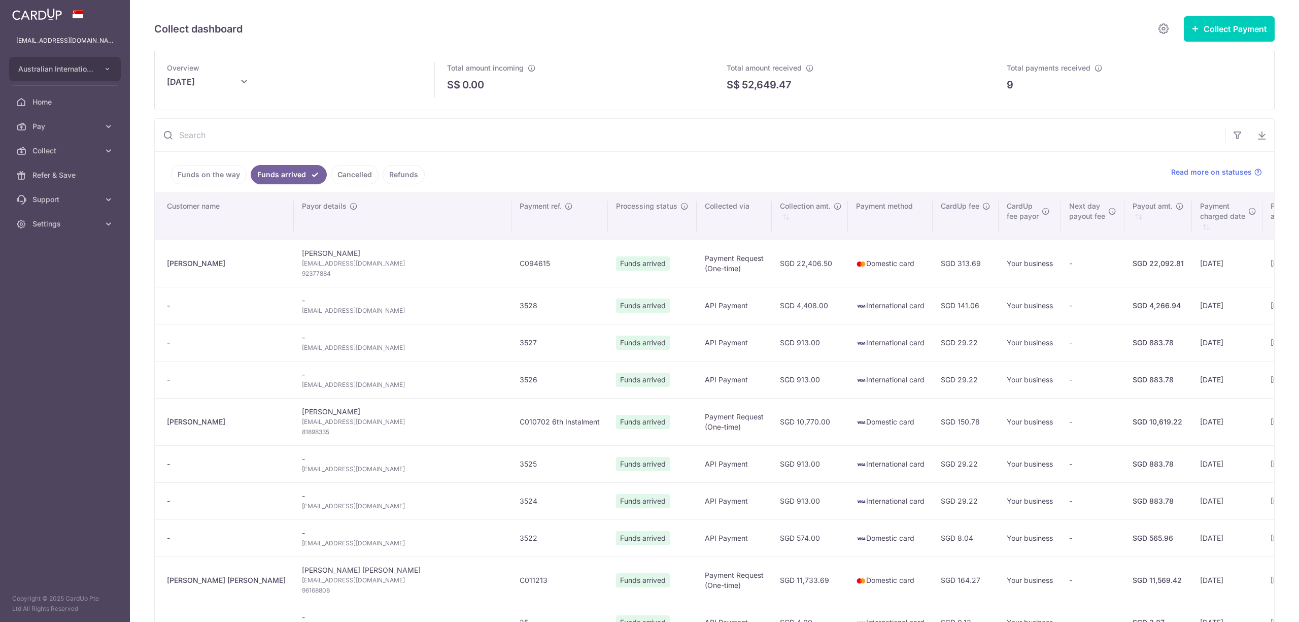 Image resolution: width=1299 pixels, height=622 pixels. What do you see at coordinates (209, 175) in the screenshot?
I see `a: Funds on the way` at bounding box center [209, 175].